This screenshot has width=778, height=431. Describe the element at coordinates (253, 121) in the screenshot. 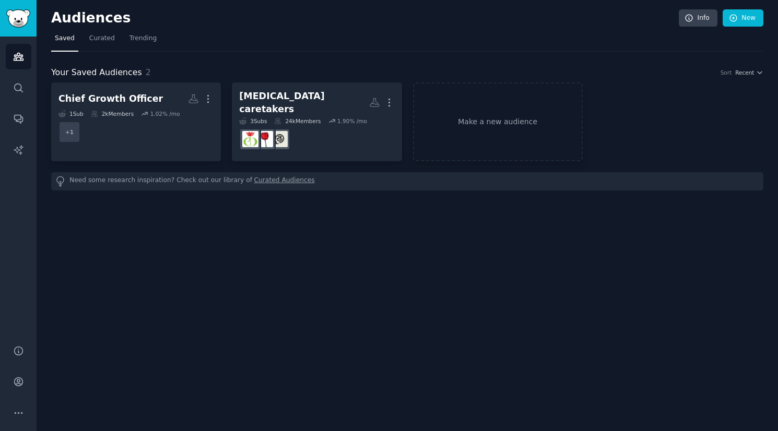

I see `div: 3 Sub s` at that location.